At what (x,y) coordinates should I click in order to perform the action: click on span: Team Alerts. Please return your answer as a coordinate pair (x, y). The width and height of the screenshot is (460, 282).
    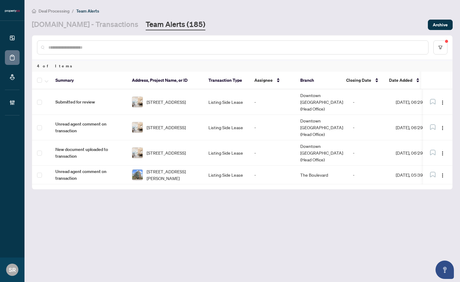
    Looking at the image, I should click on (87, 11).